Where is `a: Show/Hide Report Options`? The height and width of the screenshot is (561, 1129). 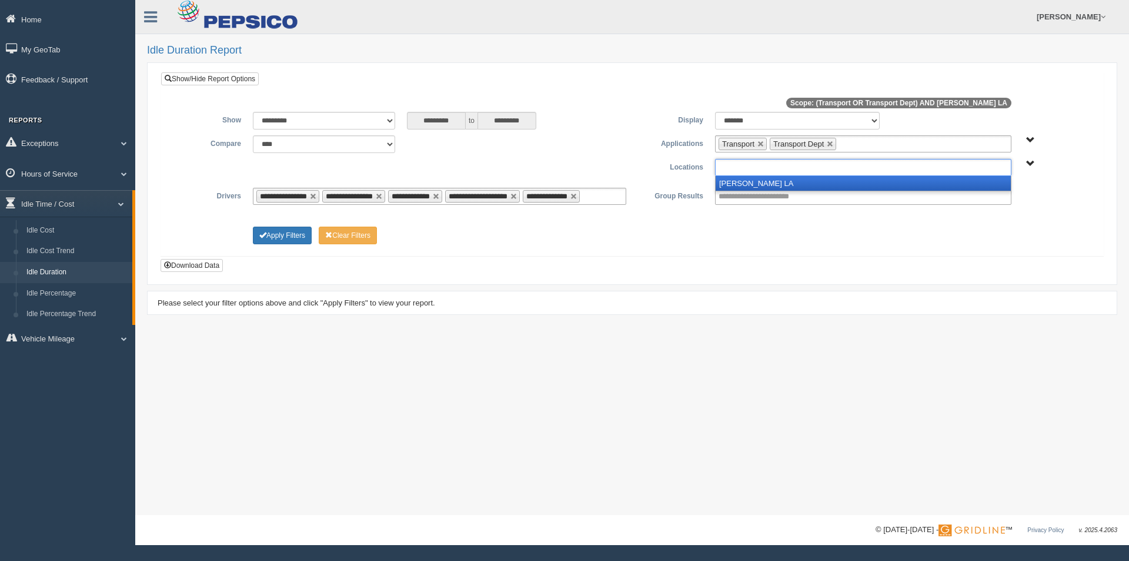 a: Show/Hide Report Options is located at coordinates (210, 79).